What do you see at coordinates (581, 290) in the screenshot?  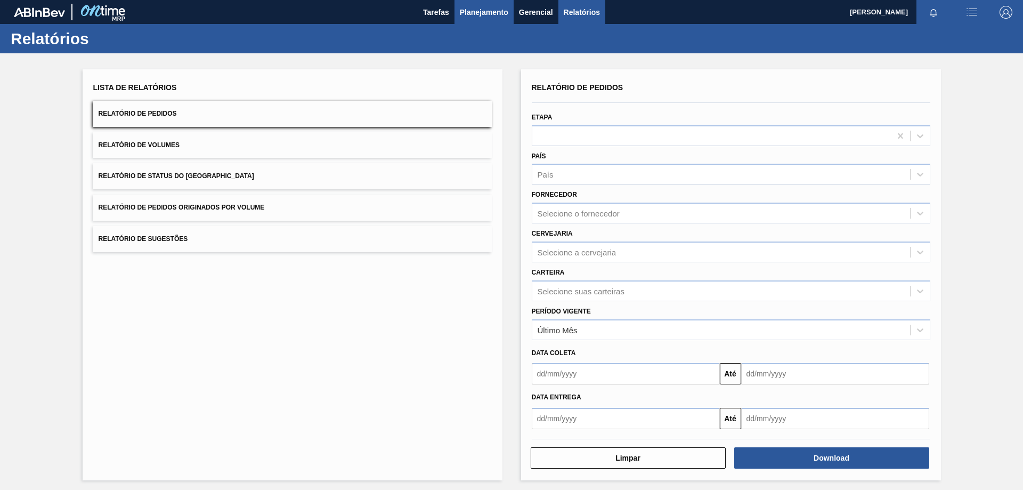 I see `div: Selecione suas carteiras` at bounding box center [581, 290].